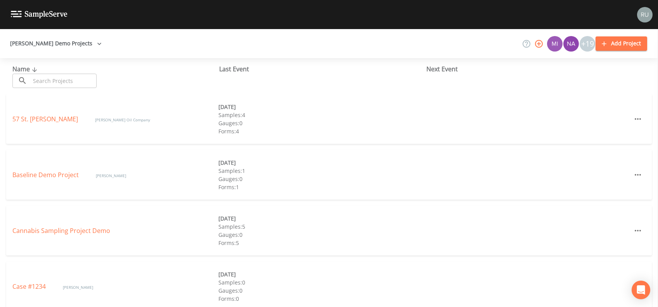 This screenshot has height=307, width=658. Describe the element at coordinates (555, 44) in the screenshot. I see `div: Mike FRANKLIN` at that location.